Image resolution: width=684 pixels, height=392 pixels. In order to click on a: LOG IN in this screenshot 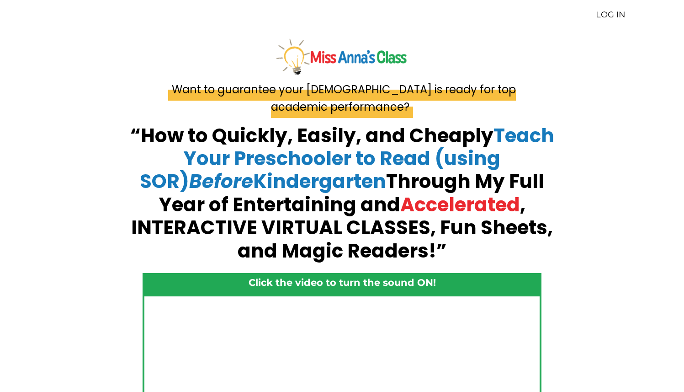, I will do `click(611, 15)`.